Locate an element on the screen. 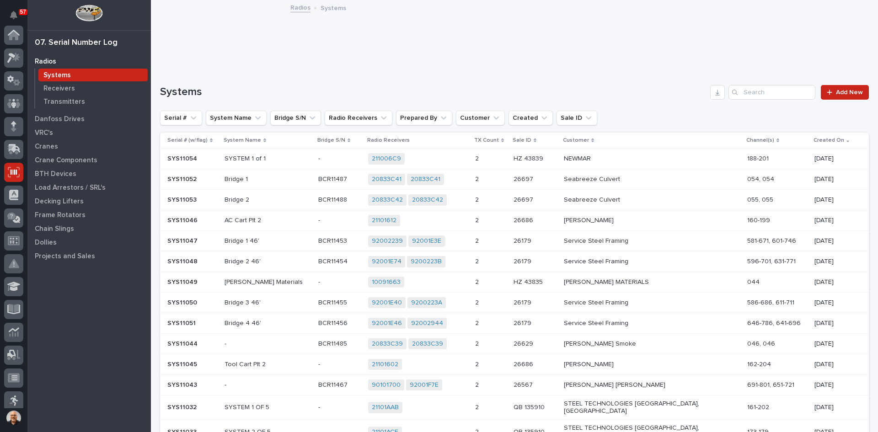 Image resolution: width=878 pixels, height=432 pixels. div: Search is located at coordinates (772, 92).